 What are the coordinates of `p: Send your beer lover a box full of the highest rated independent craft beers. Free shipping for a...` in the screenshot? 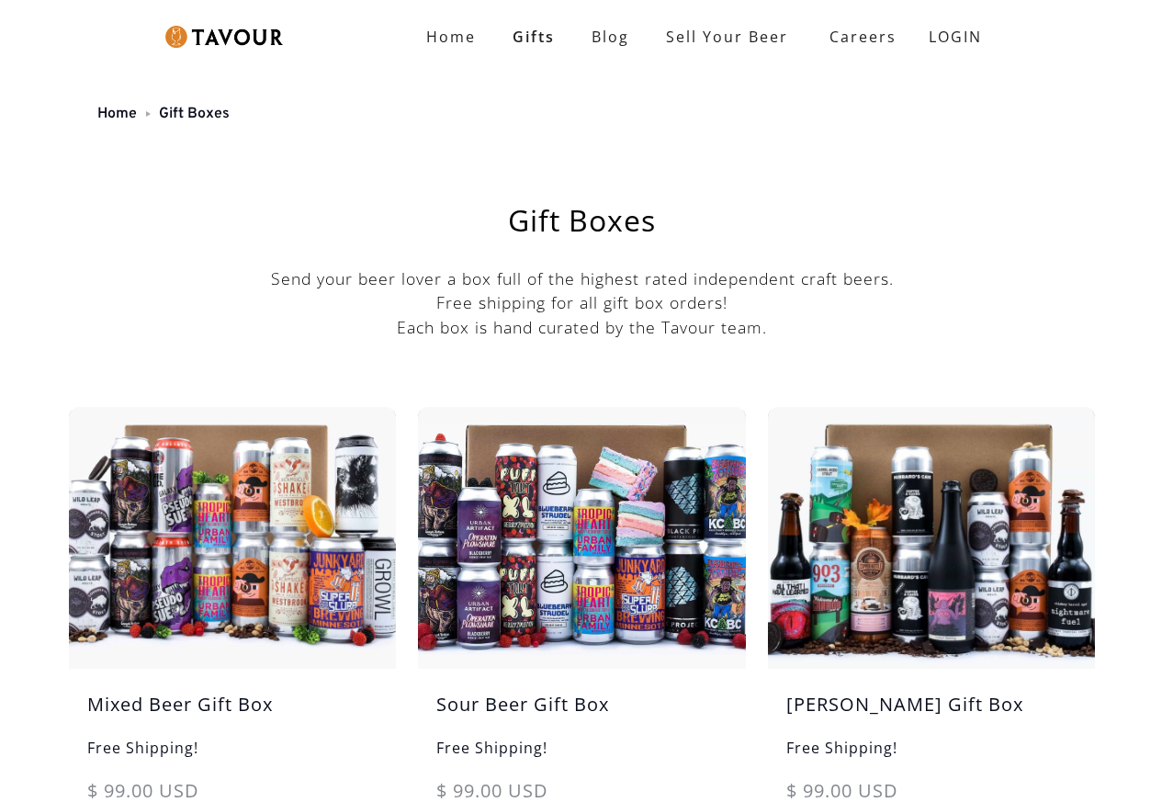 It's located at (581, 302).